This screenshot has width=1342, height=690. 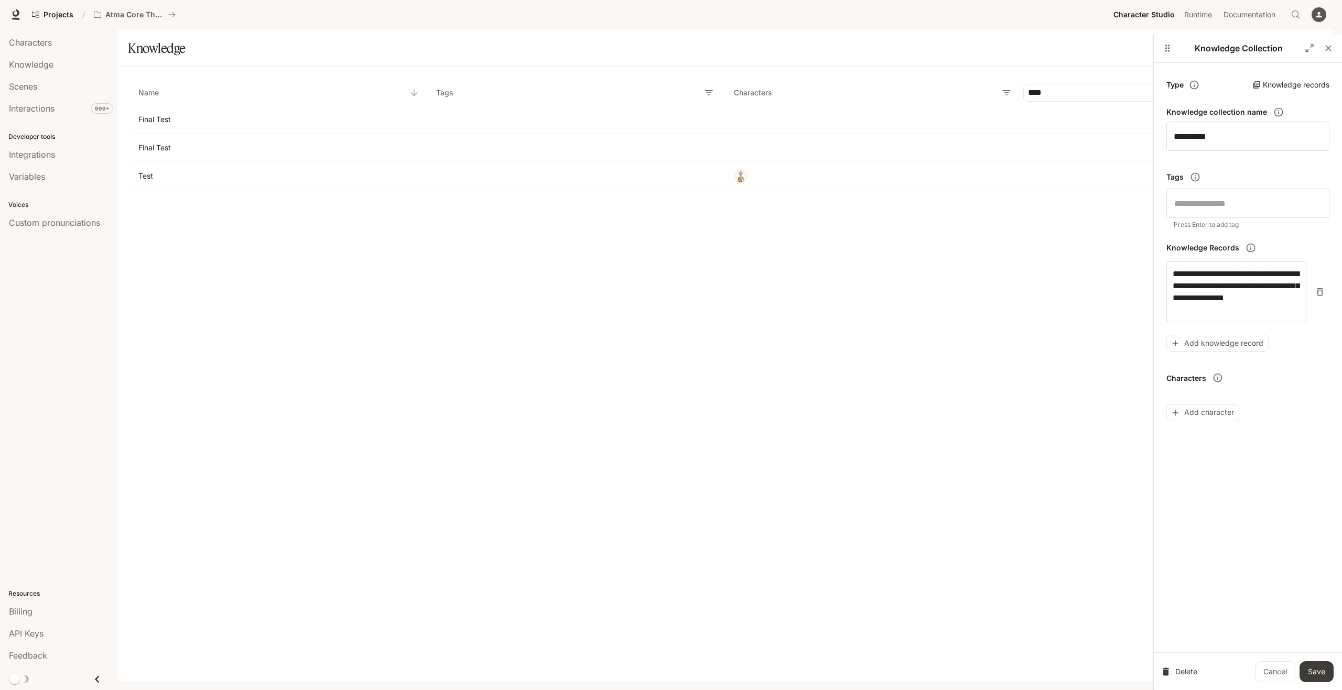 What do you see at coordinates (52, 15) in the screenshot?
I see `a: Go to projects` at bounding box center [52, 15].